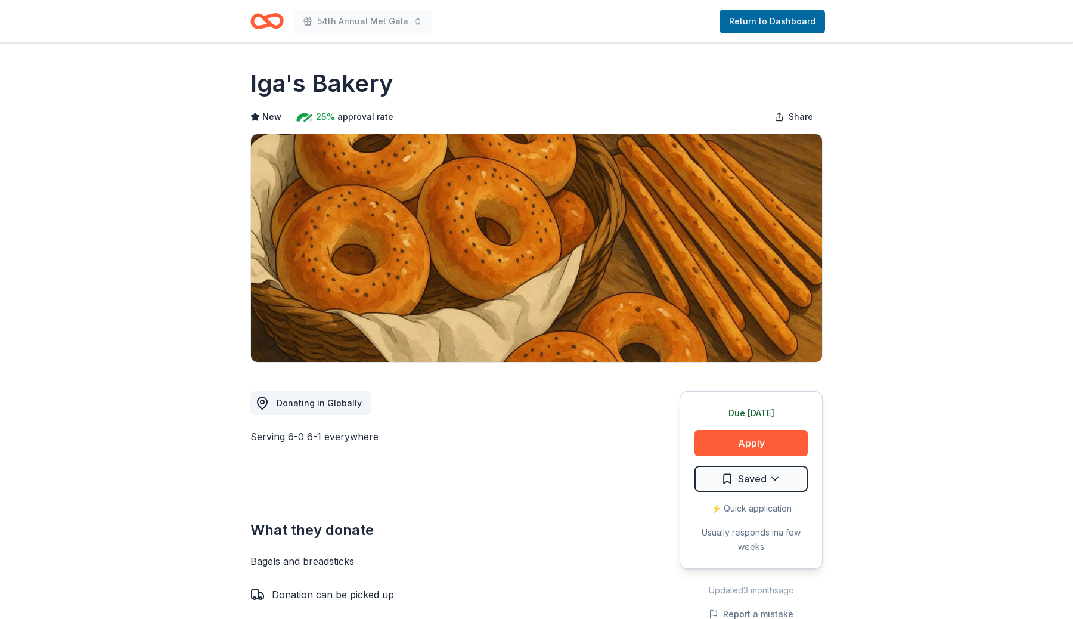  I want to click on span: approval rate, so click(365, 117).